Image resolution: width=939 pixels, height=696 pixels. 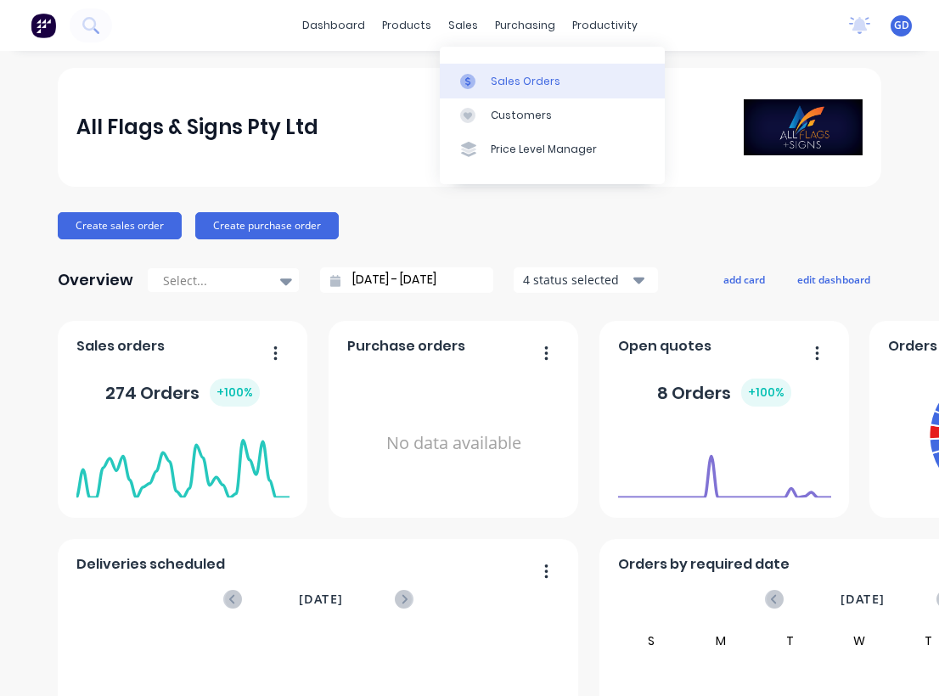 What do you see at coordinates (720, 641) in the screenshot?
I see `div: M` at bounding box center [720, 641].